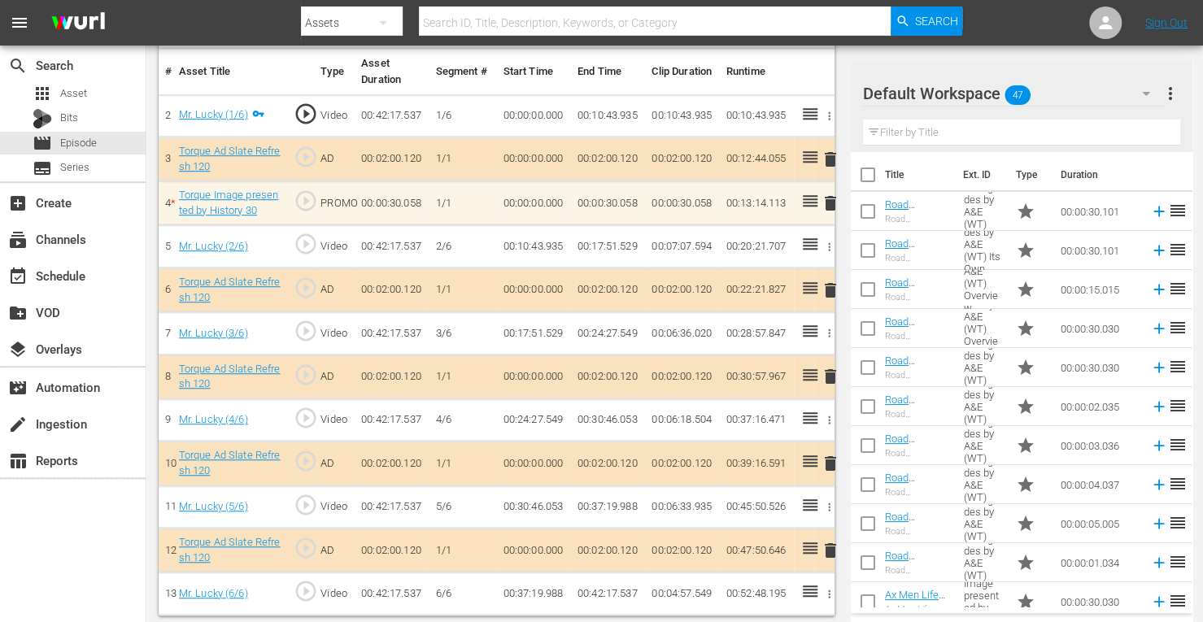 The height and width of the screenshot is (622, 1203). I want to click on td: 00:37:19.988, so click(534, 594).